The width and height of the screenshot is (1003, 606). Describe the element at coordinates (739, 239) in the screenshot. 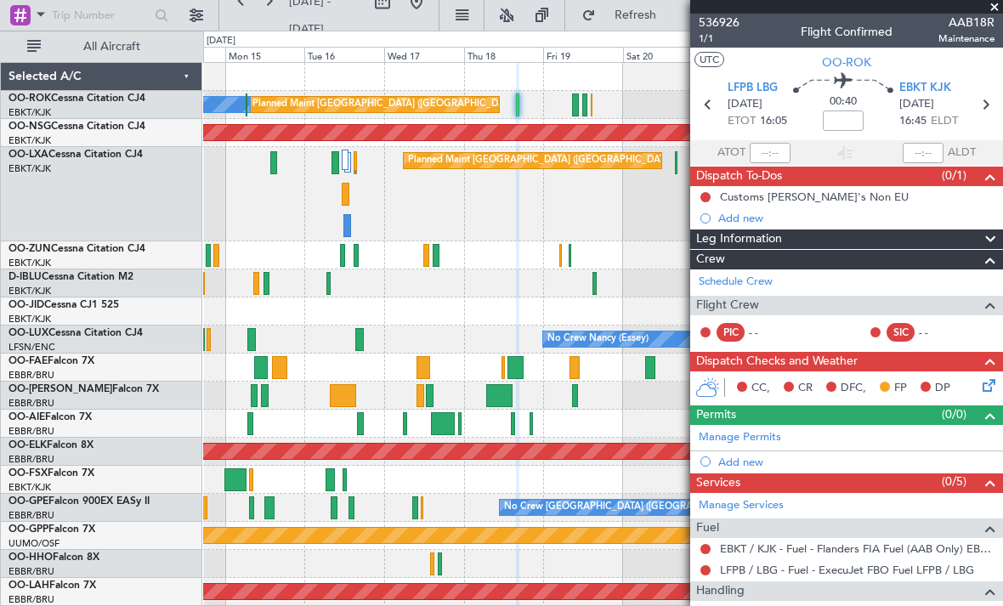

I see `span: Leg Information` at that location.